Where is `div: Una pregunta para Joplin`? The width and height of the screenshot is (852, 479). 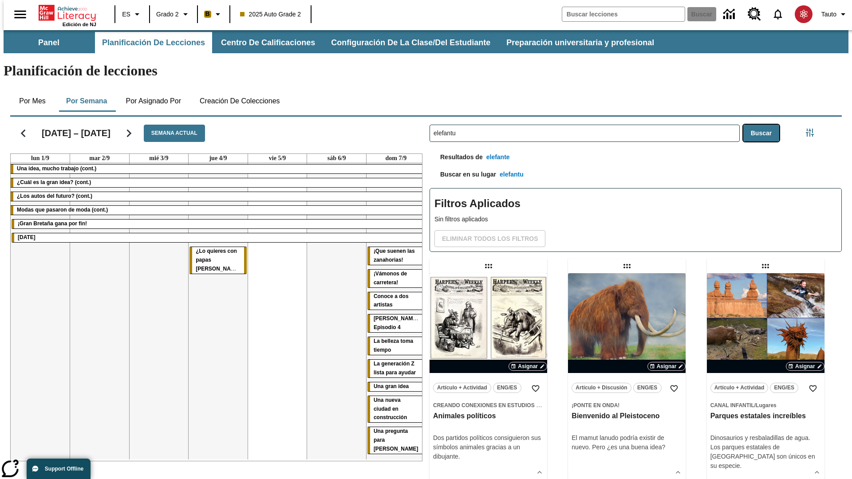
div: Una pregunta para Joplin is located at coordinates (396, 441).